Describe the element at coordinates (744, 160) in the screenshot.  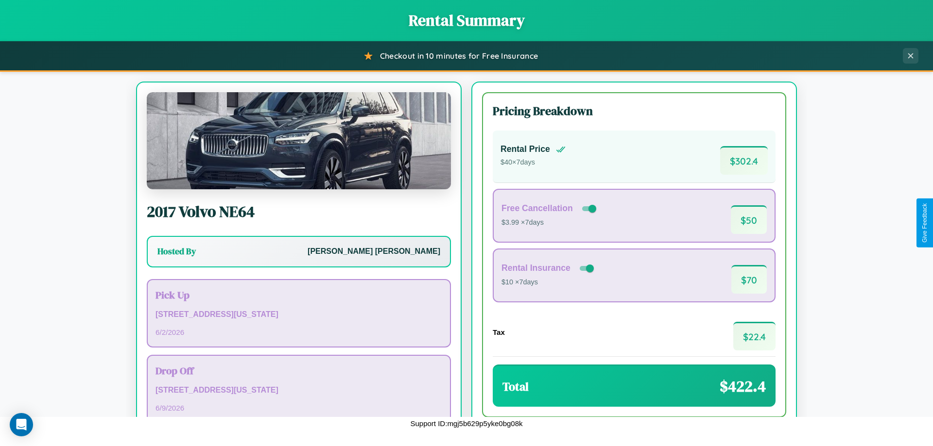
I see `span: $ 302.4` at that location.